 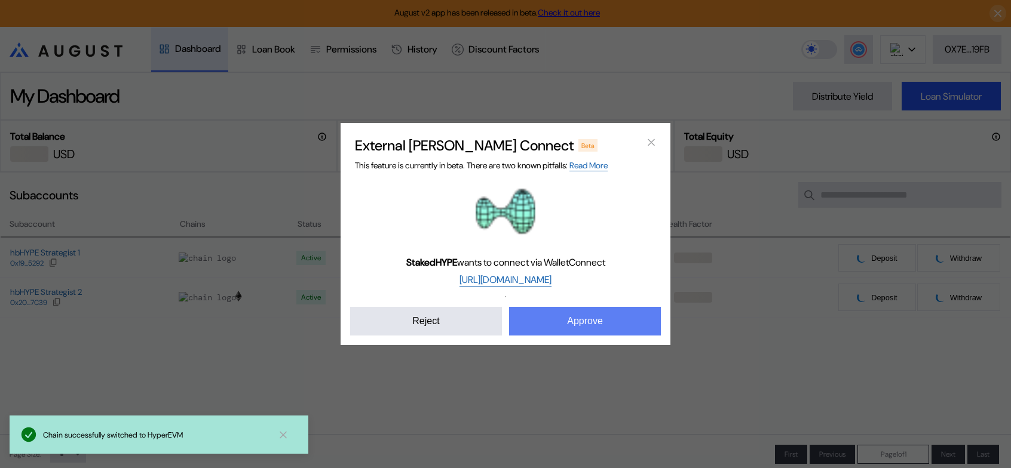 I want to click on span: This feature is currently in beta. There are two known pitfalls:, so click(x=481, y=165).